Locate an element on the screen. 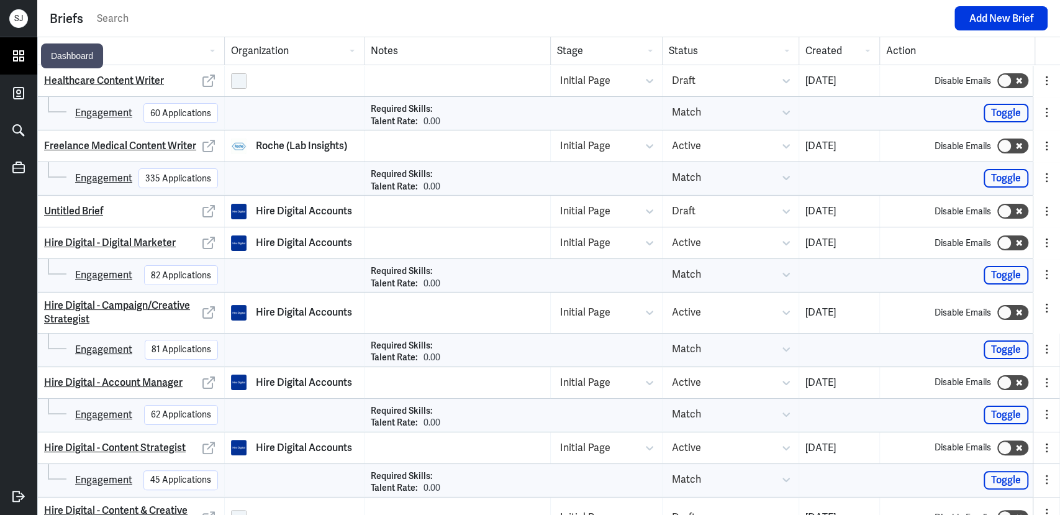  div: 62 Applications is located at coordinates (181, 414).